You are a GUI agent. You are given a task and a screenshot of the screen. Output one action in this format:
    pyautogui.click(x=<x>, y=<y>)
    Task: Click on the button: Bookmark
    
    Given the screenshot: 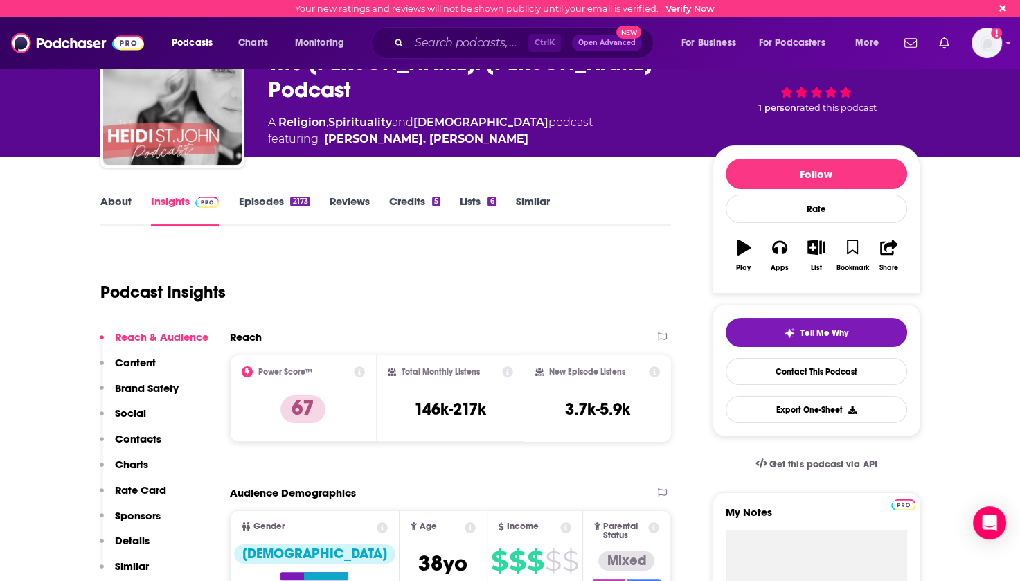 What is the action you would take?
    pyautogui.click(x=852, y=255)
    